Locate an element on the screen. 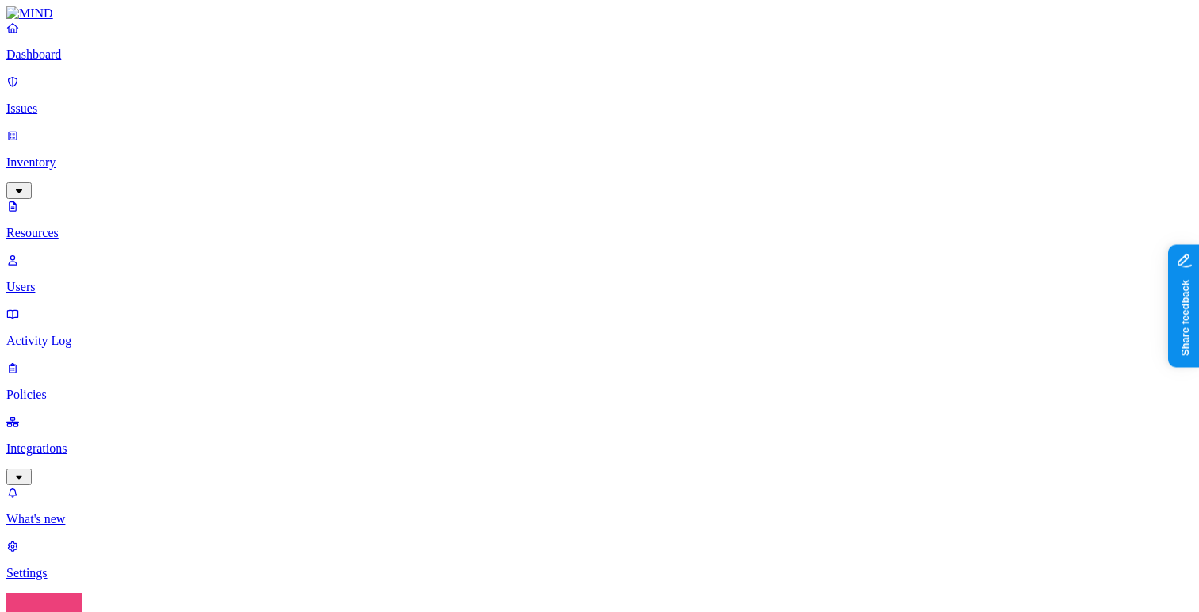  p: Users is located at coordinates (600, 287).